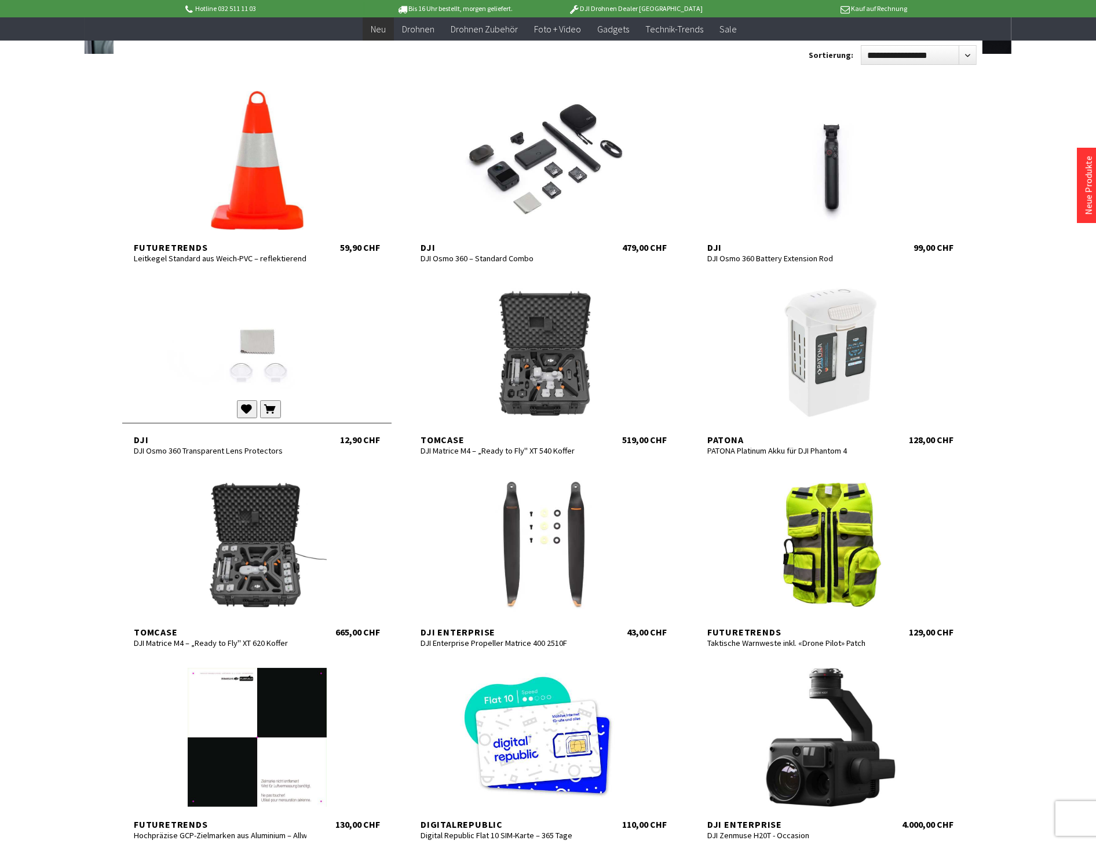  Describe the element at coordinates (418, 29) in the screenshot. I see `a: Drohnen` at that location.